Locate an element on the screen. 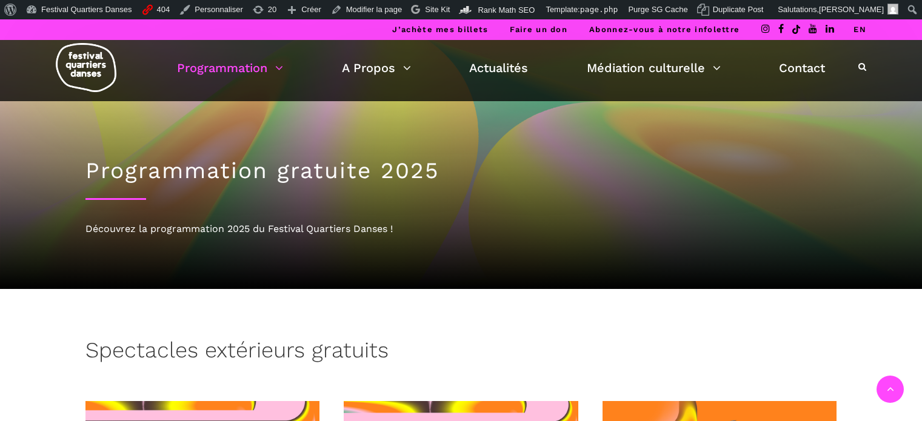 The image size is (922, 421). a: Contact is located at coordinates (802, 68).